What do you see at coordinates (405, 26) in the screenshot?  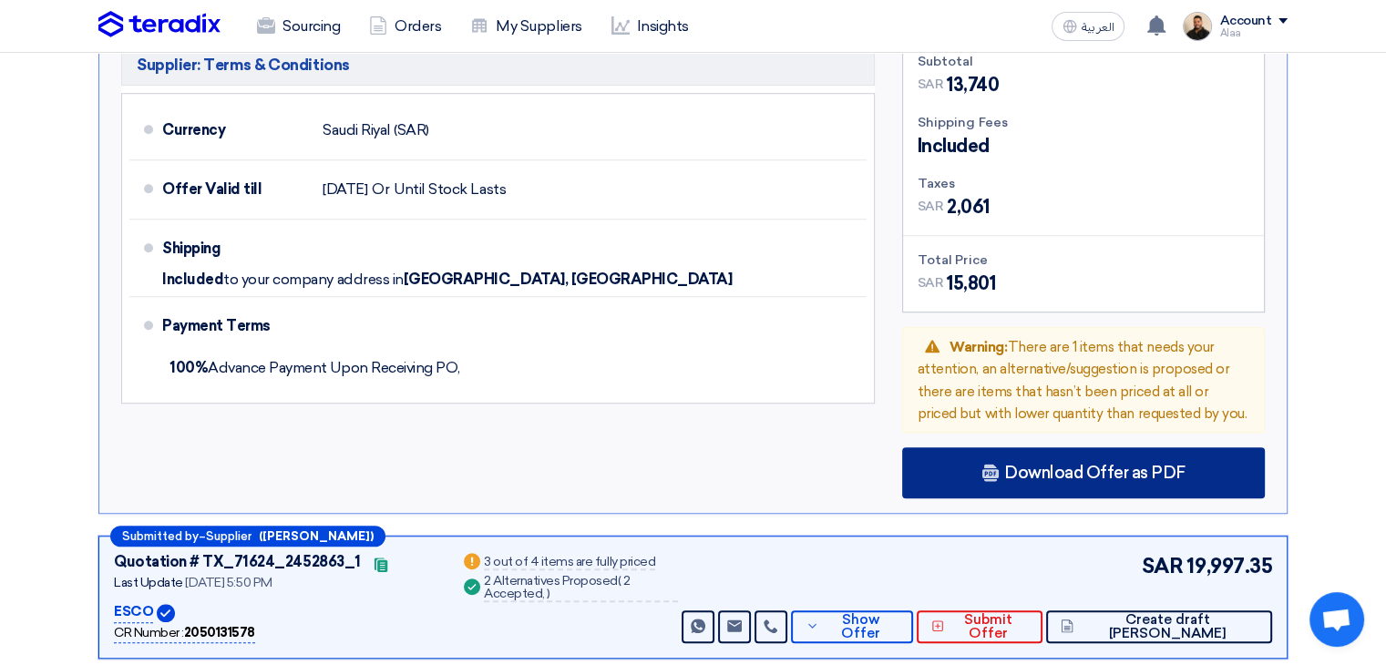 I see `a: Orders` at bounding box center [405, 26].